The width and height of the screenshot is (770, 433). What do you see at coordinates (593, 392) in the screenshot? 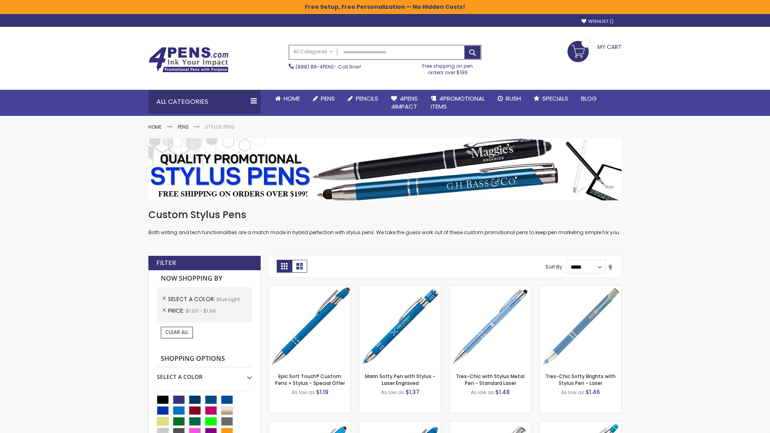
I see `span: $1.46` at bounding box center [593, 392].